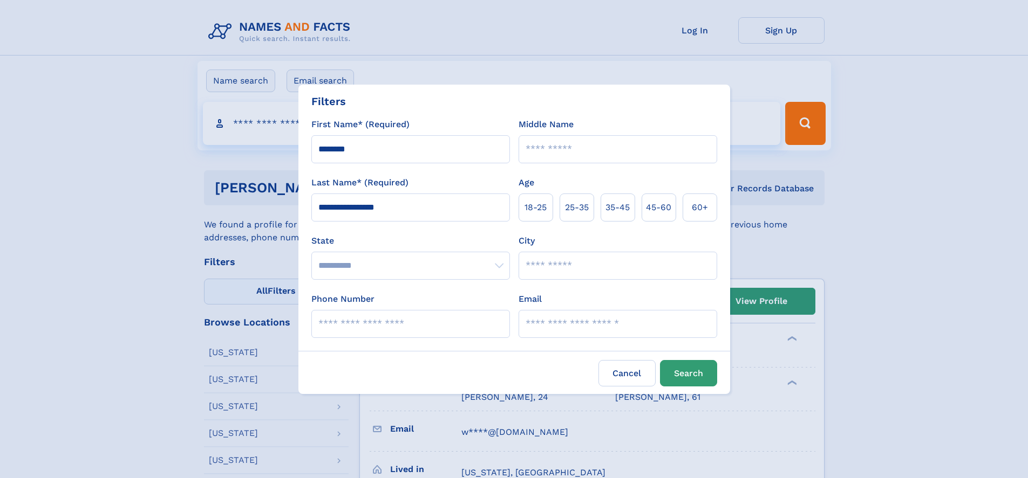  I want to click on span: 35‑45, so click(617, 208).